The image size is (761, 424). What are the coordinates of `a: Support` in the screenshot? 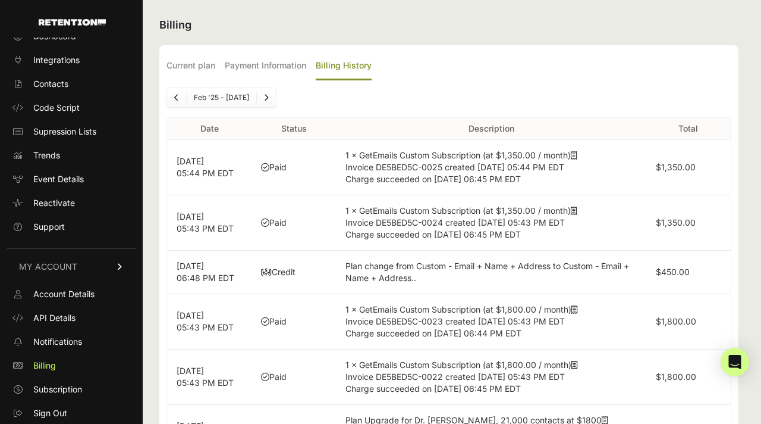 It's located at (71, 227).